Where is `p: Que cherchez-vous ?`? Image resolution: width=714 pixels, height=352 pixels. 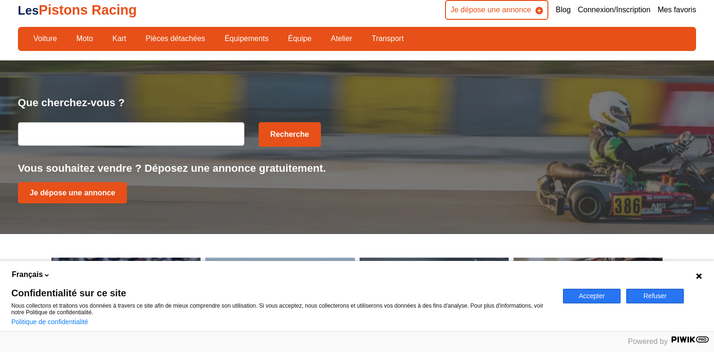 p: Que cherchez-vous ? is located at coordinates (357, 102).